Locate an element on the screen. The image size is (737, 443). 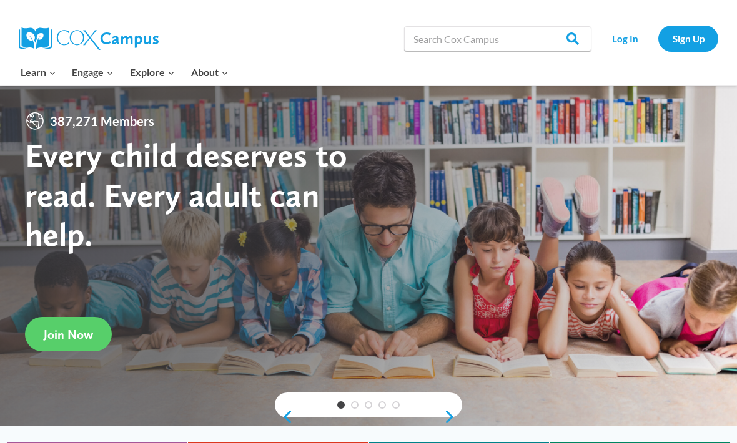
span: Learn is located at coordinates (38, 72).